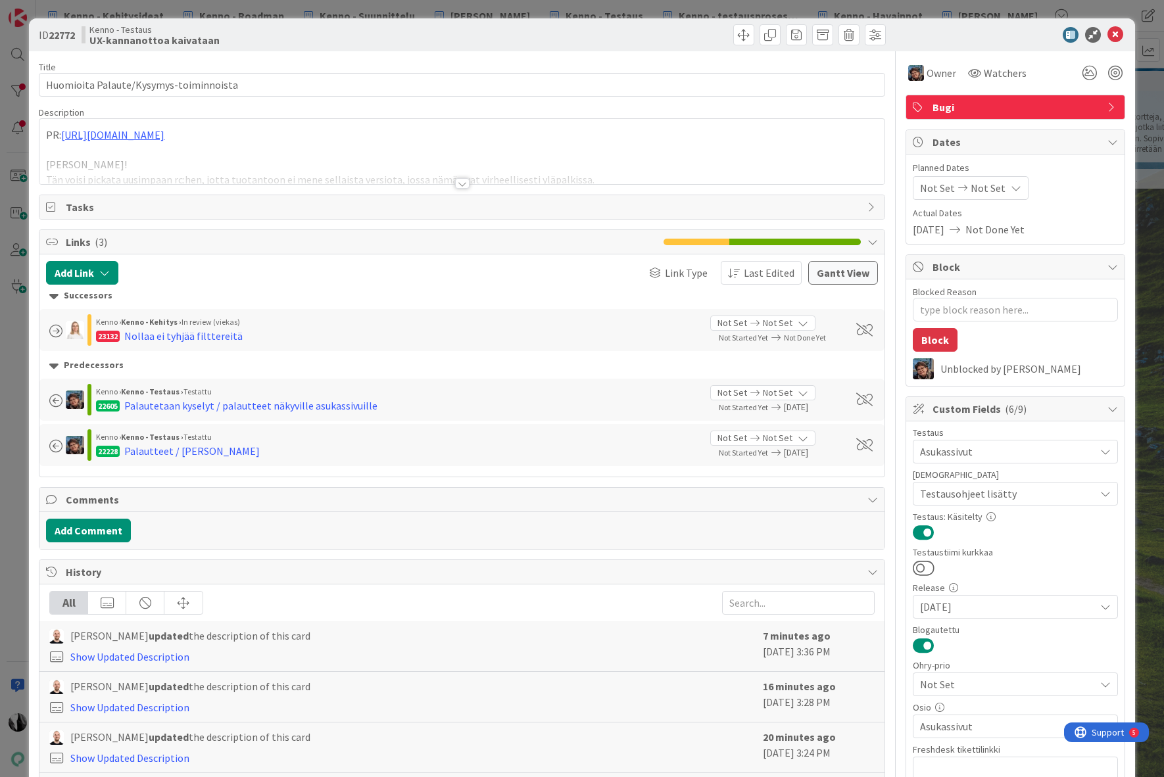 This screenshot has height=777, width=1164. Describe the element at coordinates (1016, 267) in the screenshot. I see `span: Block` at that location.